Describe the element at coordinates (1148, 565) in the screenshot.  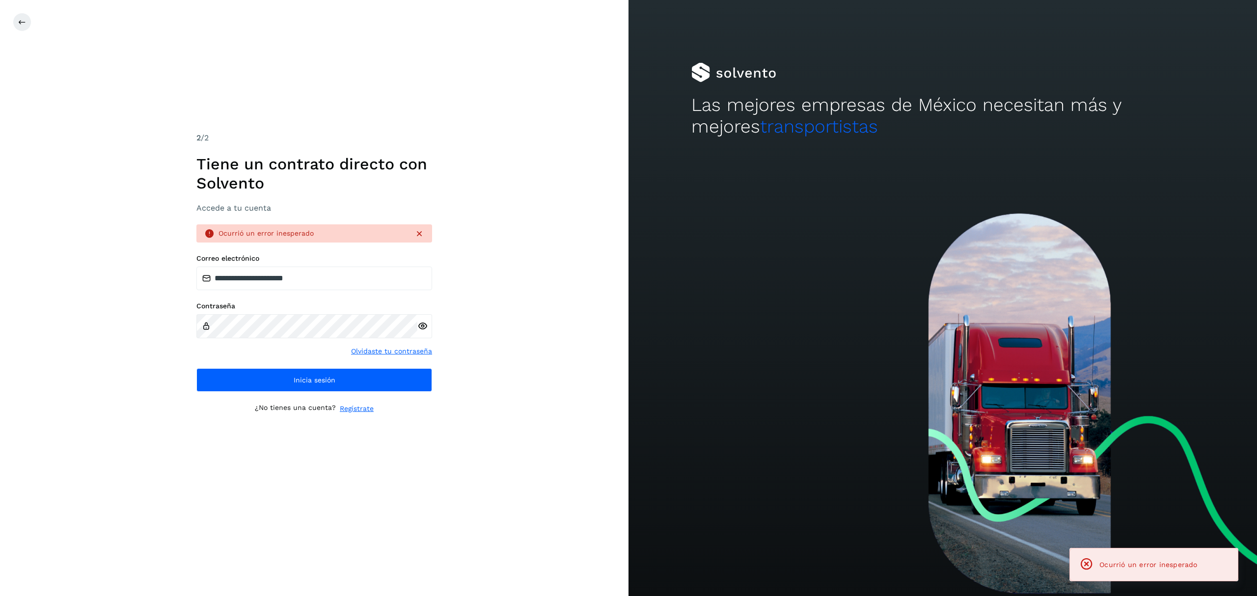
I see `span: Ocurrió un error inesperado` at that location.